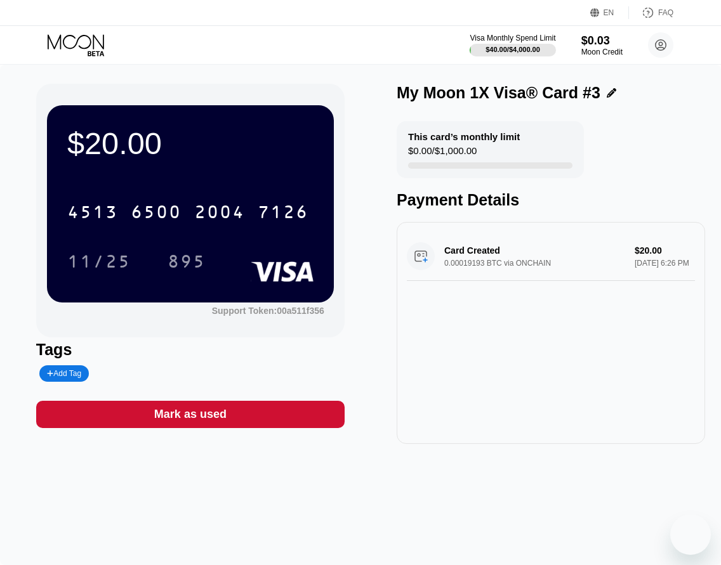 The width and height of the screenshot is (721, 565). I want to click on div: $0.00 / $1,000.00, so click(442, 154).